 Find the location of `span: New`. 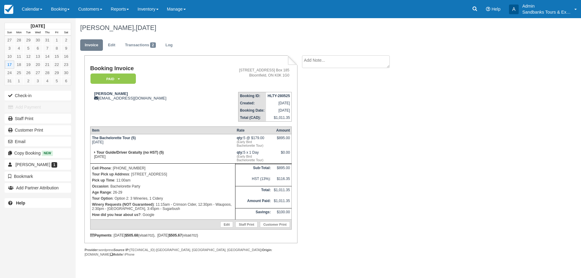

span: New is located at coordinates (47, 153).